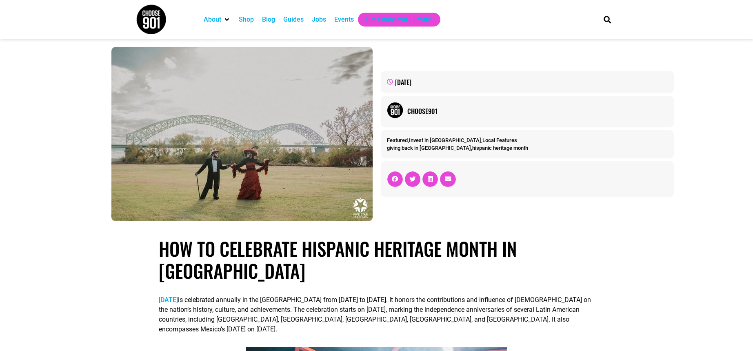 The height and width of the screenshot is (351, 753). Describe the element at coordinates (269, 20) in the screenshot. I see `a: Blog` at that location.